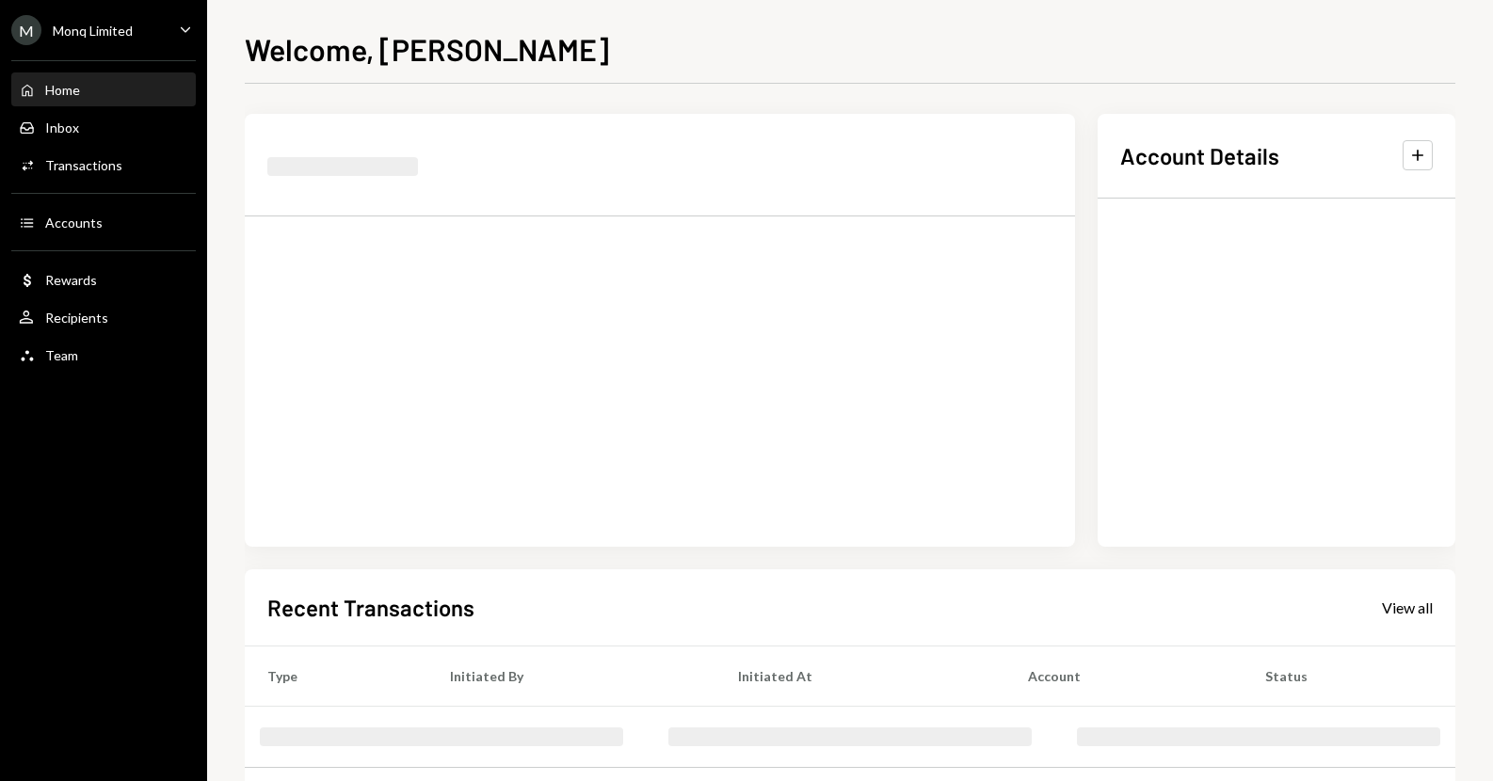  I want to click on th: Initiated At, so click(860, 676).